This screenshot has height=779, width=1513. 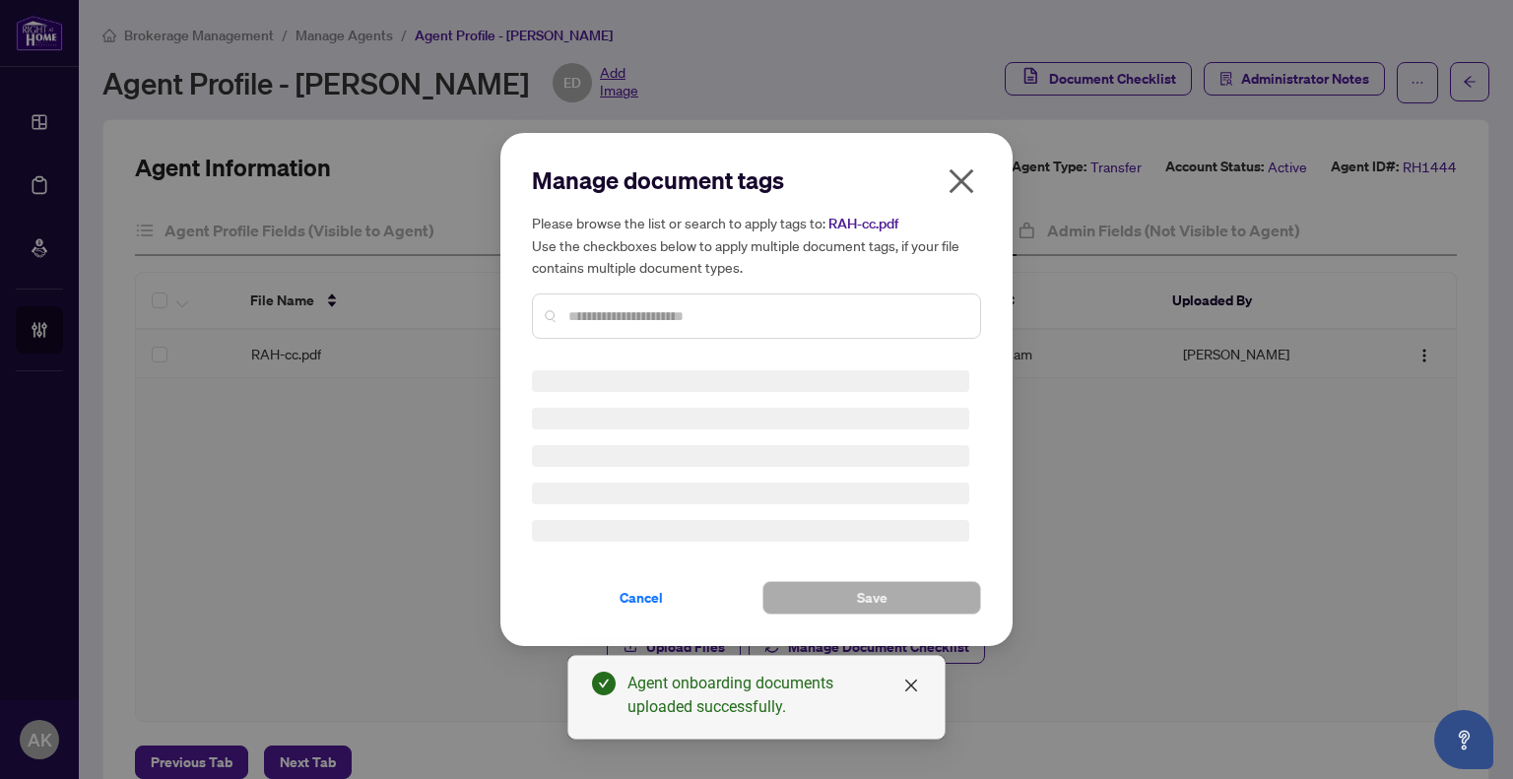 What do you see at coordinates (757, 180) in the screenshot?
I see `h2: Manage document tags` at bounding box center [757, 180].